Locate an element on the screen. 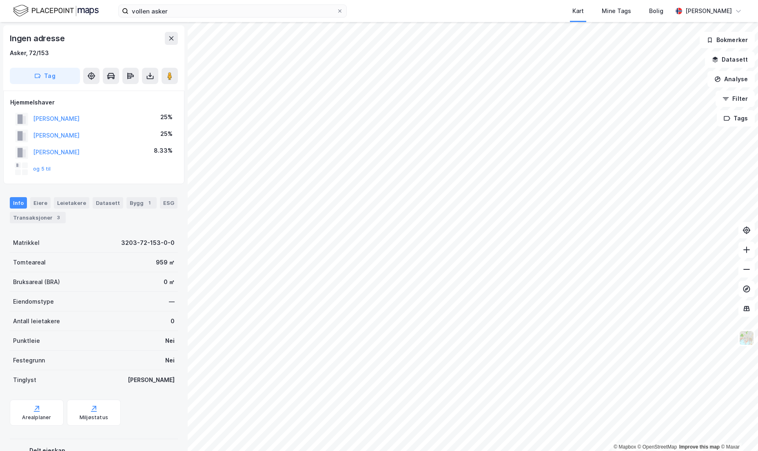  div: 3 is located at coordinates (58, 218).